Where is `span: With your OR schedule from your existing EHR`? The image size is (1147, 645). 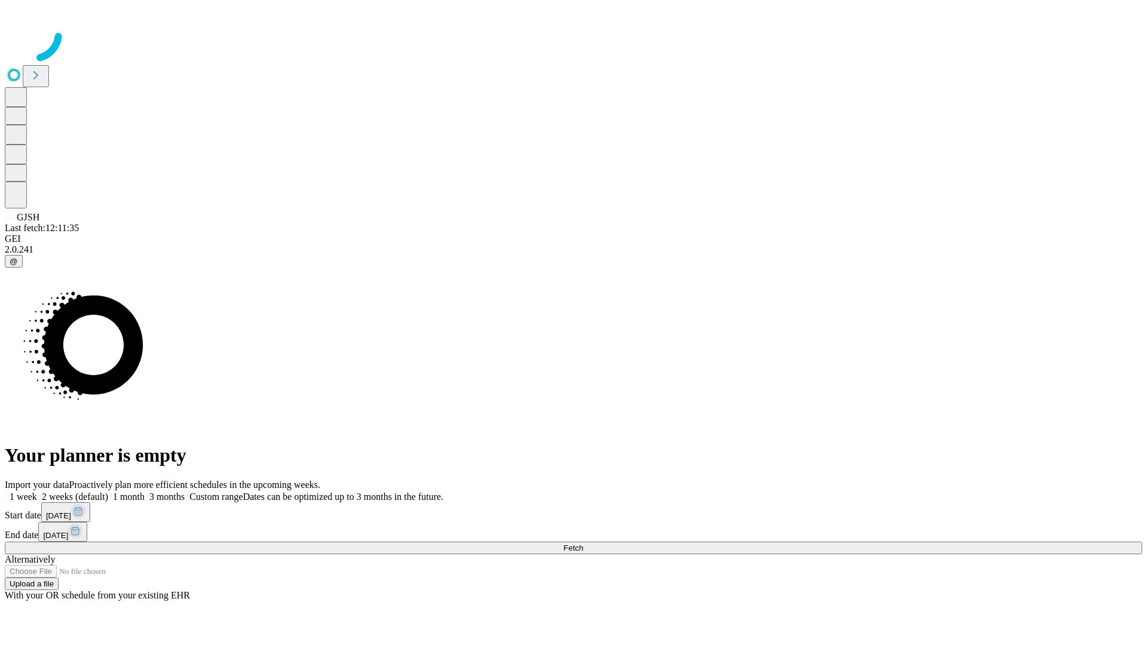
span: With your OR schedule from your existing EHR is located at coordinates (97, 595).